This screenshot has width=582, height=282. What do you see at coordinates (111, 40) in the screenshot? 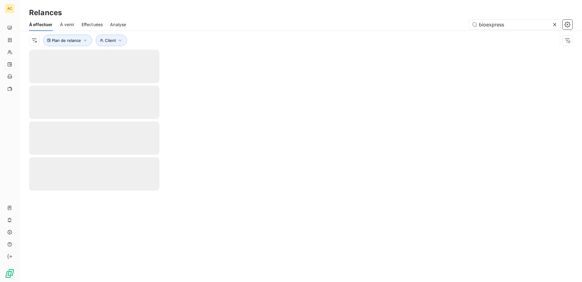
I see `button: Client` at bounding box center [111, 40].